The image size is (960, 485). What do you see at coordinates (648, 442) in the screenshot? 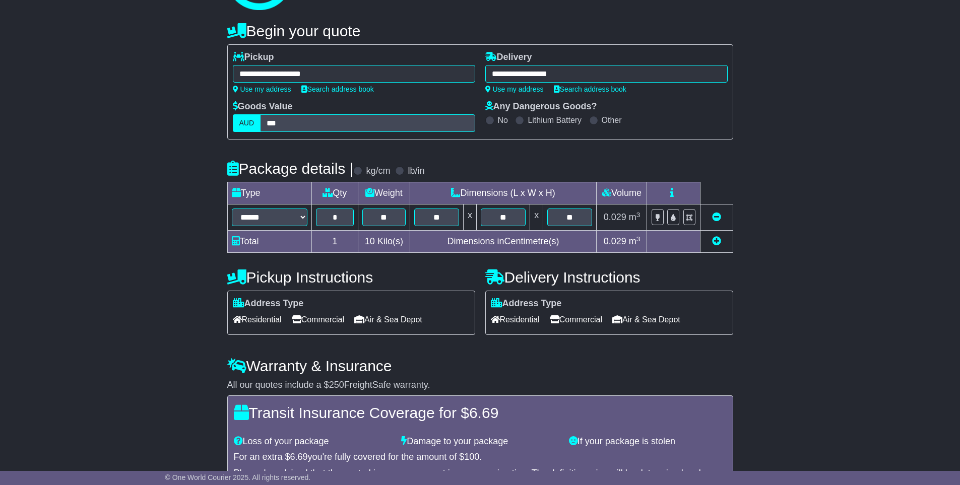
I see `div: If your package is stolen` at bounding box center [648, 442].